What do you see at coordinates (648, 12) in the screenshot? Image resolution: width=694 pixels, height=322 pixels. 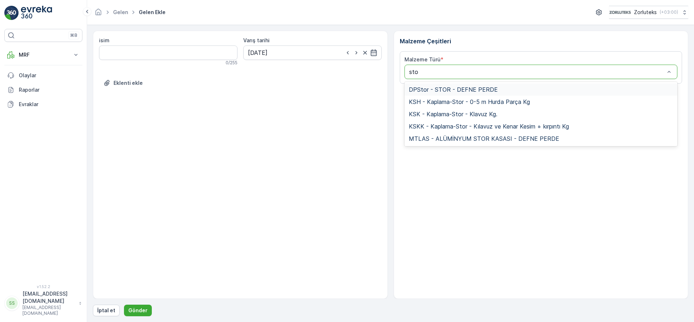 I see `button: Zorluteks(+03:00)` at bounding box center [648, 12].